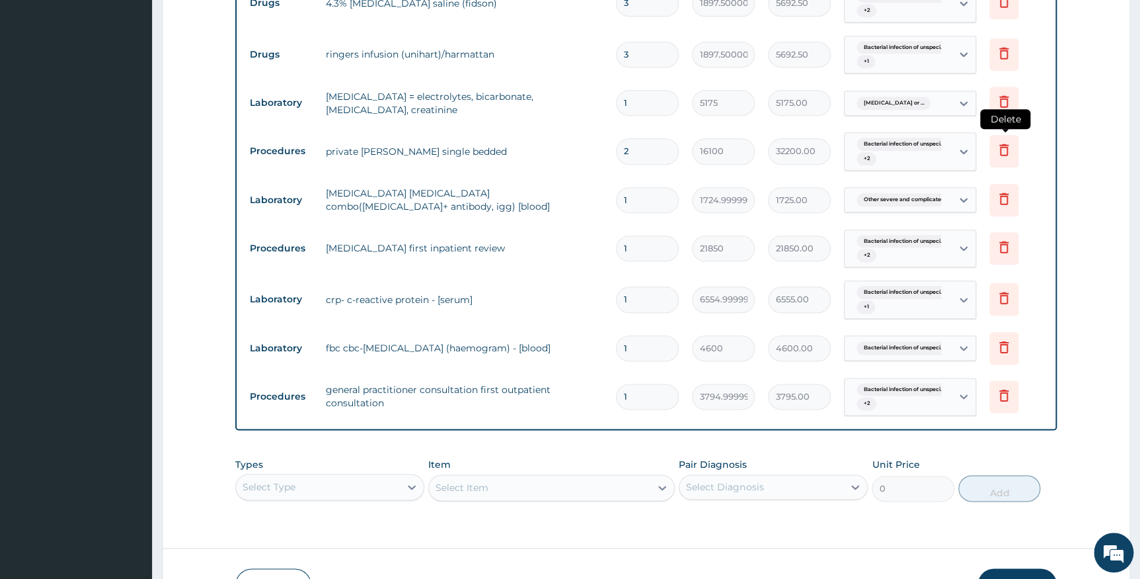 Image resolution: width=1140 pixels, height=579 pixels. Describe the element at coordinates (1006, 119) in the screenshot. I see `span: Delete` at that location.